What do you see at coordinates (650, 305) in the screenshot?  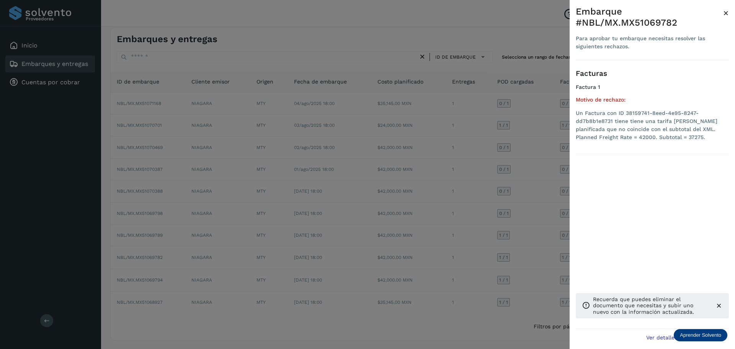 I see `p: Recuerda que puedes eliminar el documento que necesitas y subir uno nuevo con la información actu...` at bounding box center [650, 305].